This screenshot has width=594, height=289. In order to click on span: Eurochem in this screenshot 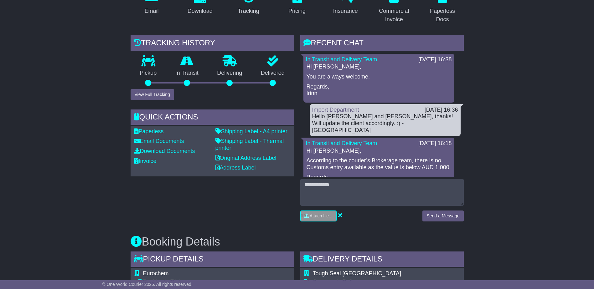, I will do `click(156, 274)`.